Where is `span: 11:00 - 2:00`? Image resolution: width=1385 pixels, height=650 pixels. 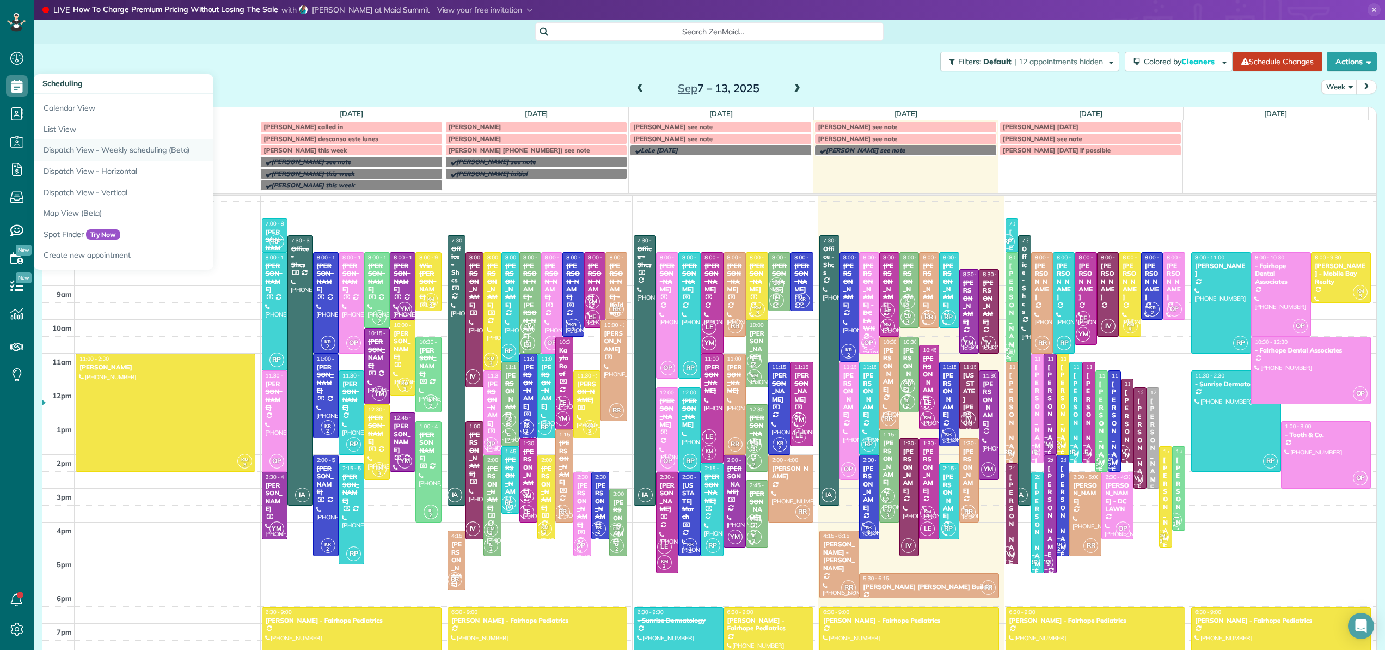 span: 11:00 - 2:00 is located at coordinates (1062, 358).